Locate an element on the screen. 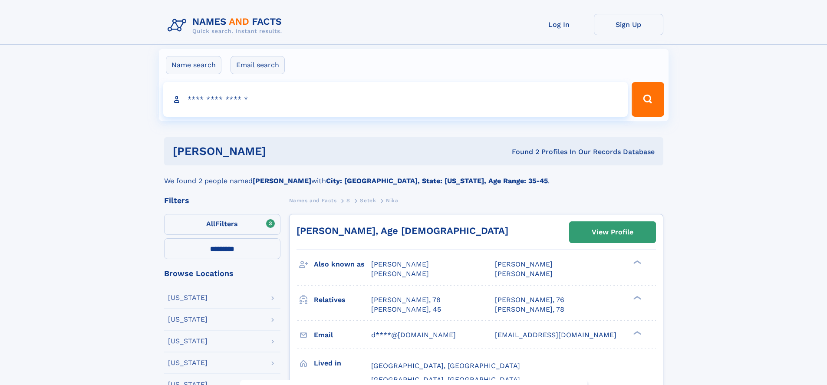  span: All is located at coordinates (211, 224).